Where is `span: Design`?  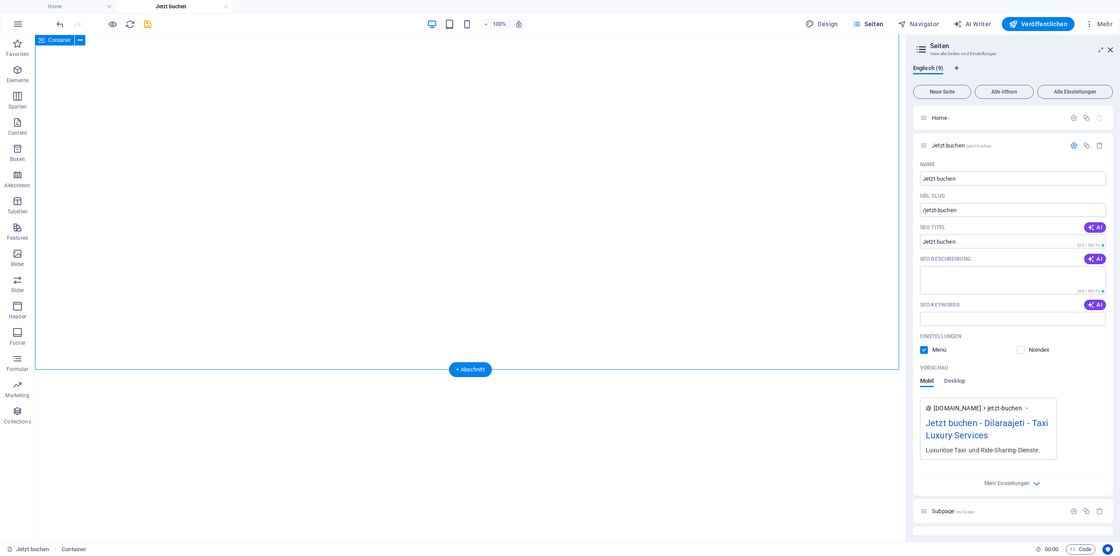 span: Design is located at coordinates (822, 24).